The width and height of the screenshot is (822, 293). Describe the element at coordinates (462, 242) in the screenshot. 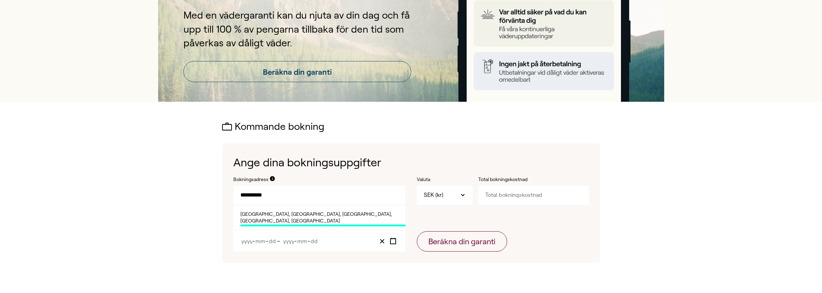

I see `button: Beräkna din garanti` at that location.